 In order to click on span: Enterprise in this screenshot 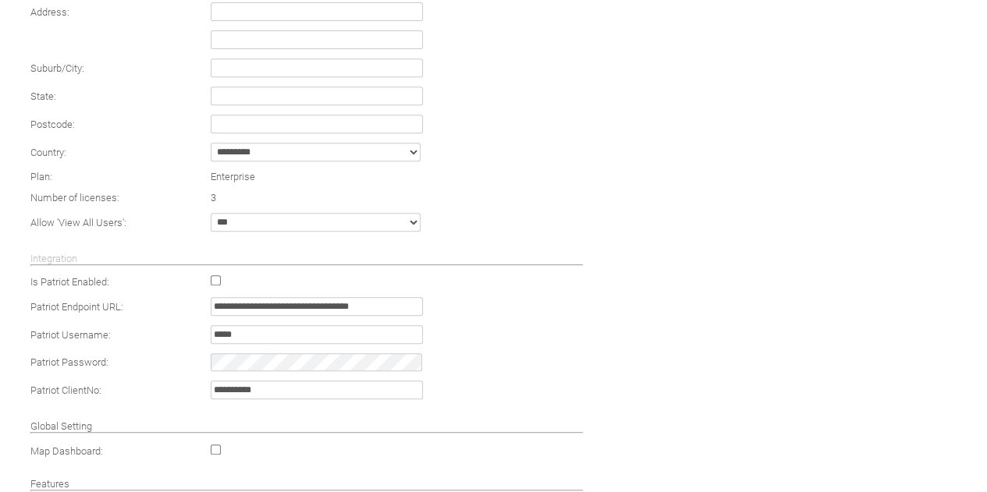, I will do `click(233, 176)`.